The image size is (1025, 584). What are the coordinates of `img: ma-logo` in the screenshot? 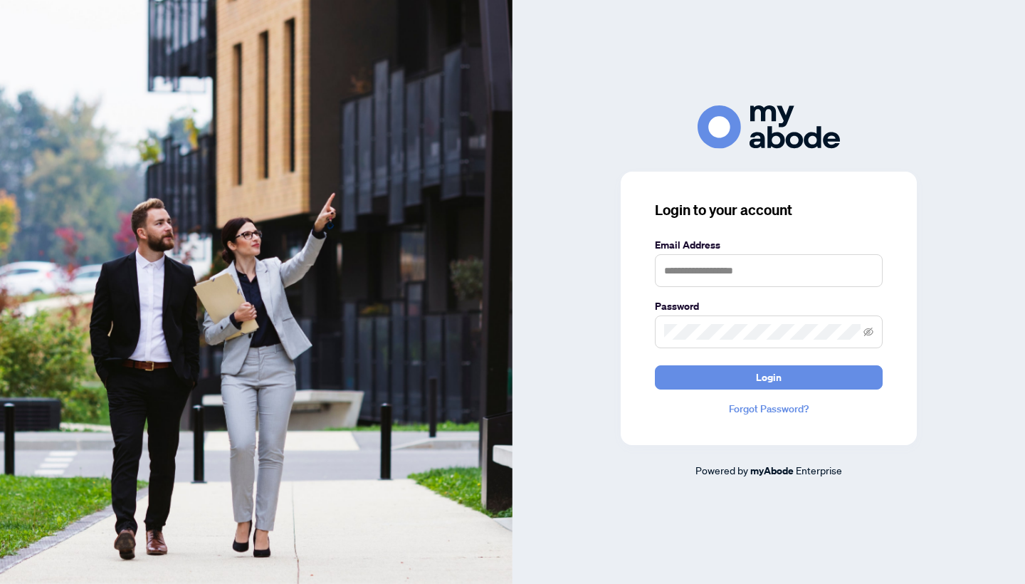 It's located at (769, 127).